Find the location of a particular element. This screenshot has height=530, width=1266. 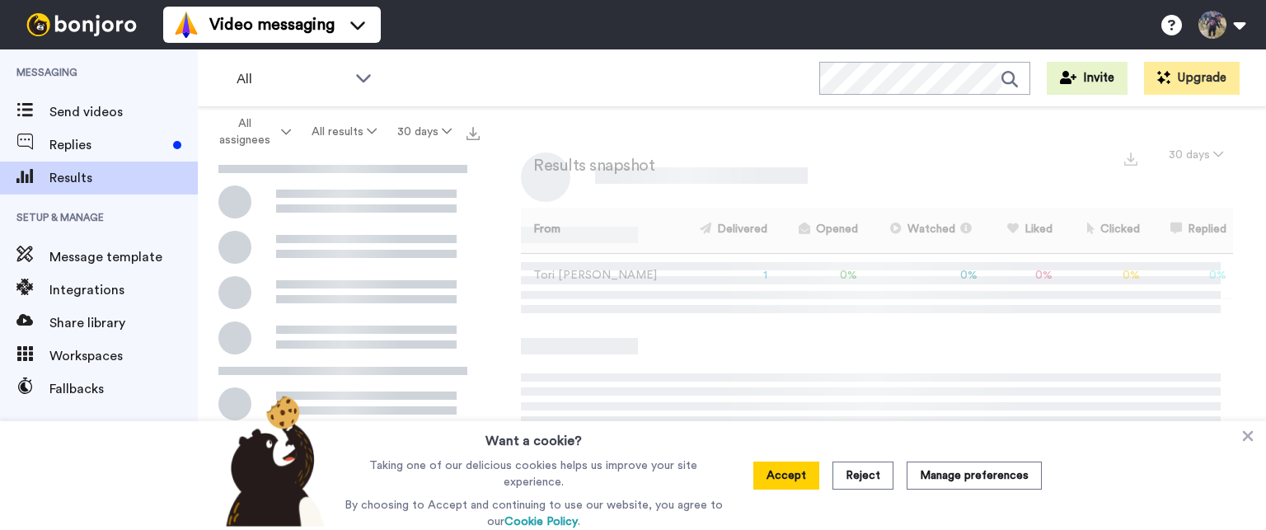

td: 1 is located at coordinates (725, 275).